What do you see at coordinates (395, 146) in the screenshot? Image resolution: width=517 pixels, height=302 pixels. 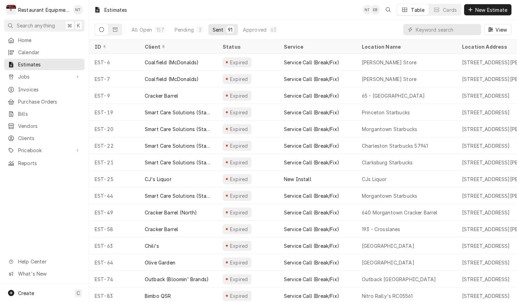 I see `div: Charleston Starbucks 57941` at bounding box center [395, 146].